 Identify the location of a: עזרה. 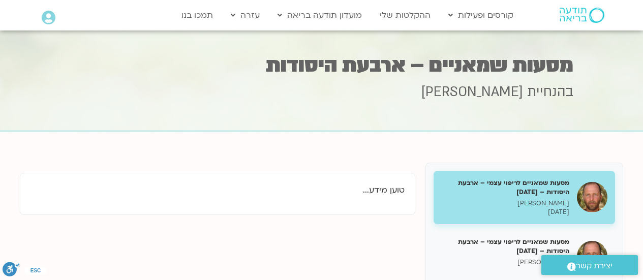
(245, 15).